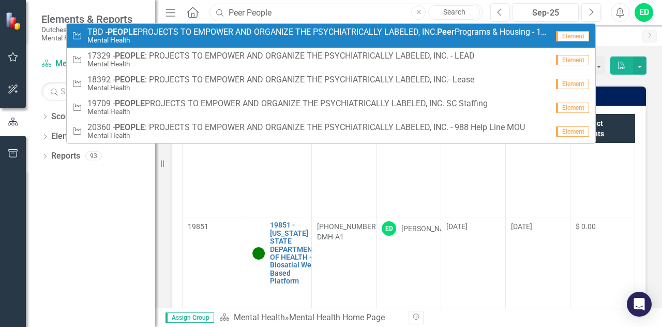  Describe the element at coordinates (306, 127) in the screenshot. I see `span: 20360 - : PROJECTS TO EMPOWER AND ORGANIZE THE PSYCHIATRICALLY LABELED, INC. - 988 Help Line MOU` at that location.